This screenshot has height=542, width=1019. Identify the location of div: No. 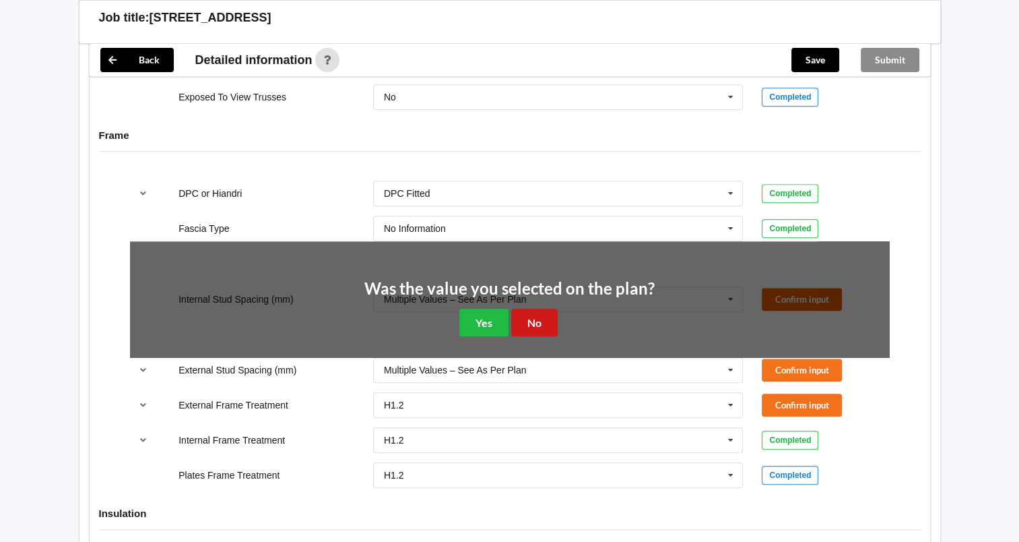
(390, 97).